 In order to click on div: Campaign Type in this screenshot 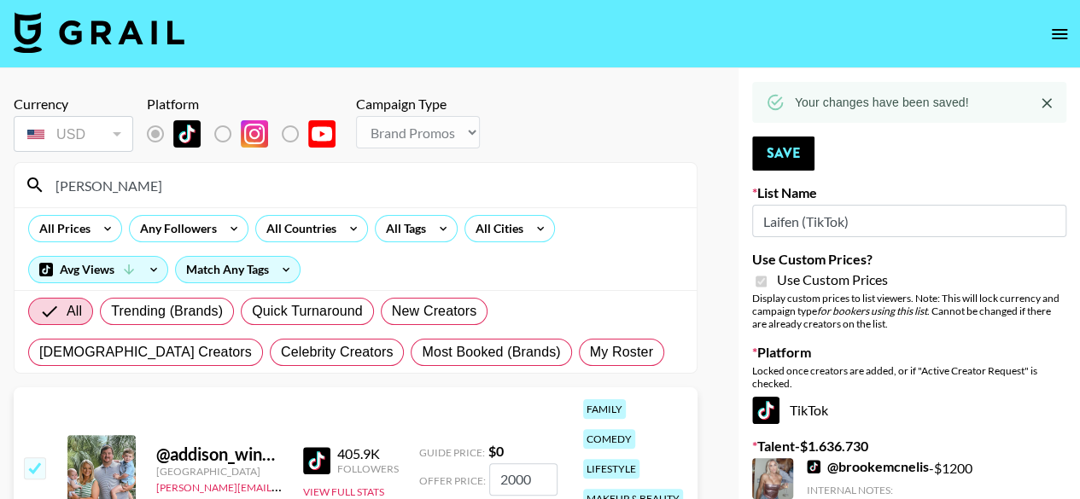, I will do `click(417, 104)`.